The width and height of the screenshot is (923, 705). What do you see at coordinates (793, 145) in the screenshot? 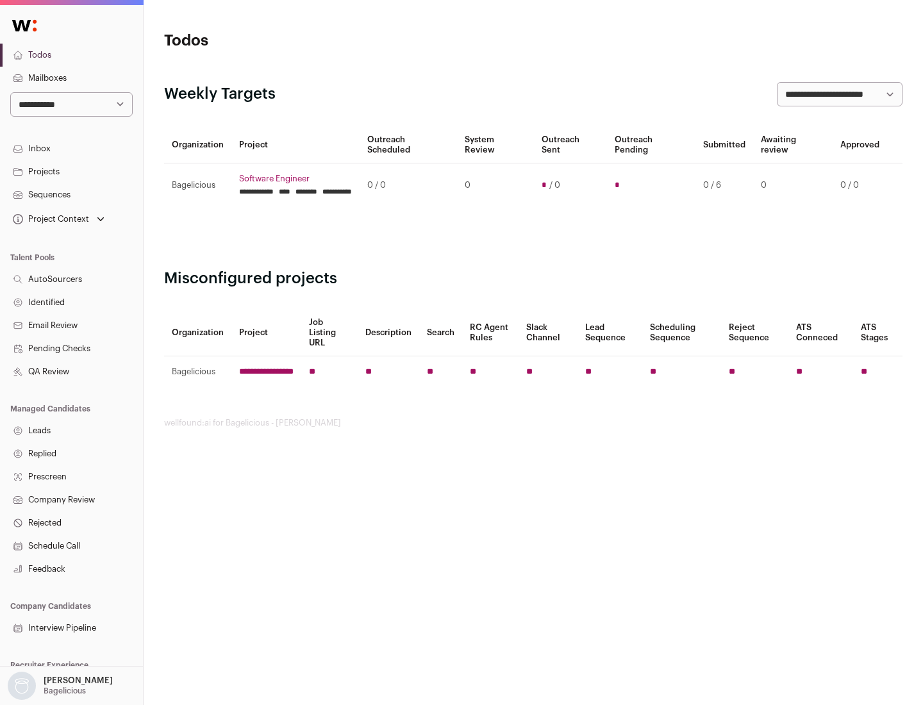
I see `th: Awaiting review` at bounding box center [793, 145].